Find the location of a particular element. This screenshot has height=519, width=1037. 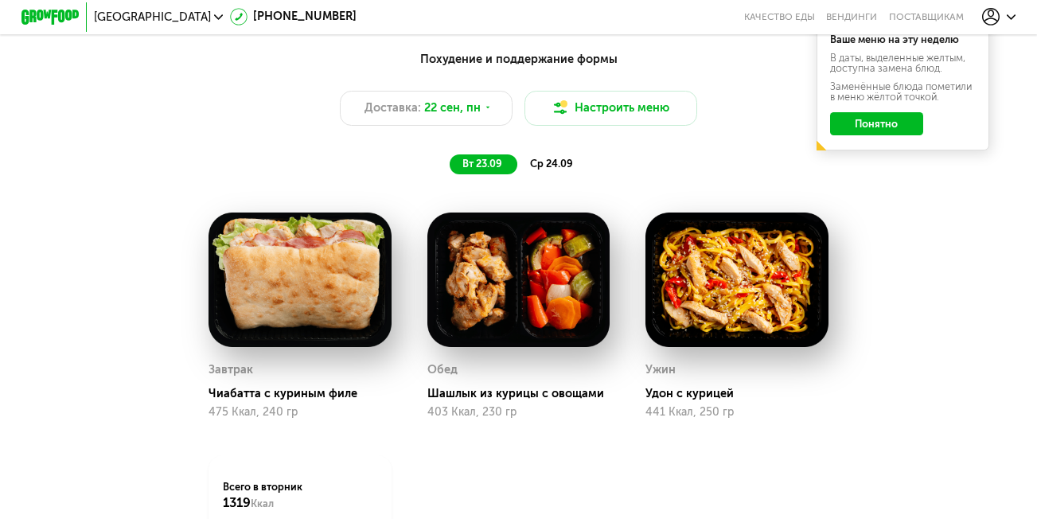

div: Заменённые блюда пометили в меню жёлтой точкой. is located at coordinates (903, 91).